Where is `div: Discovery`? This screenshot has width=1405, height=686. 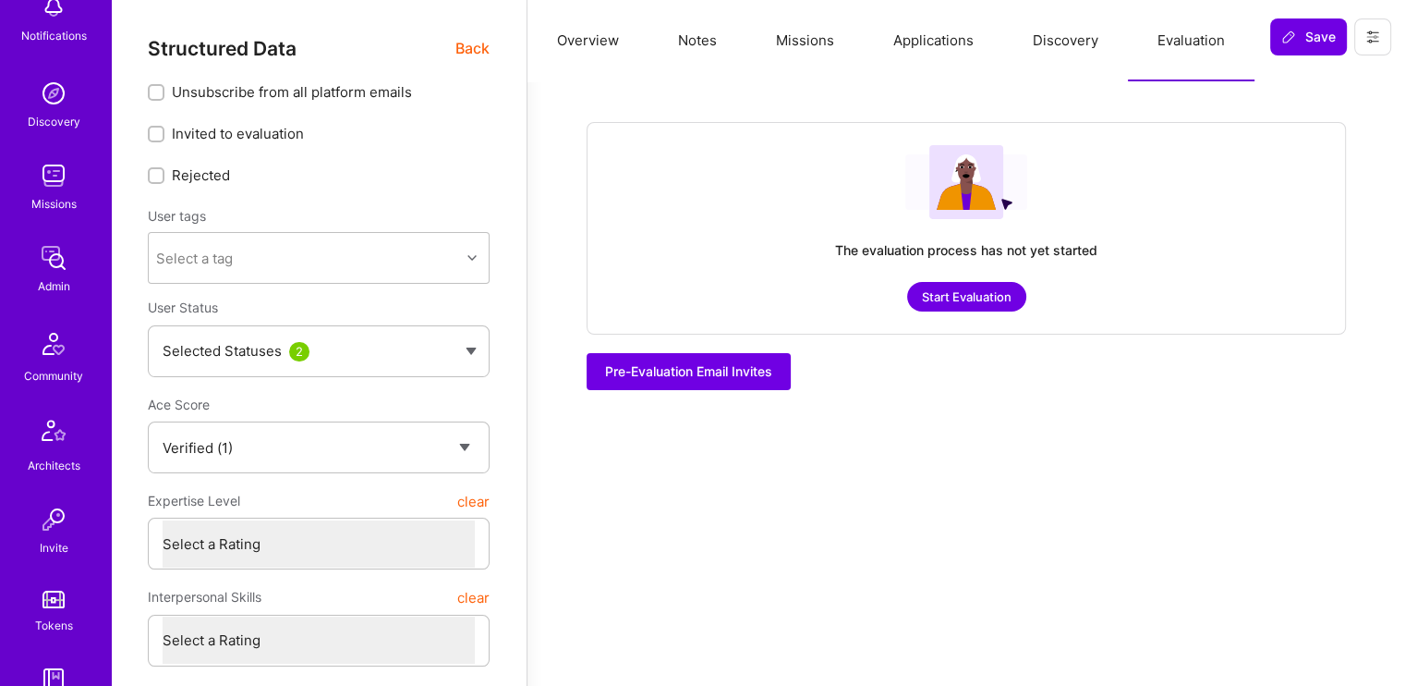
div: Discovery is located at coordinates (54, 121).